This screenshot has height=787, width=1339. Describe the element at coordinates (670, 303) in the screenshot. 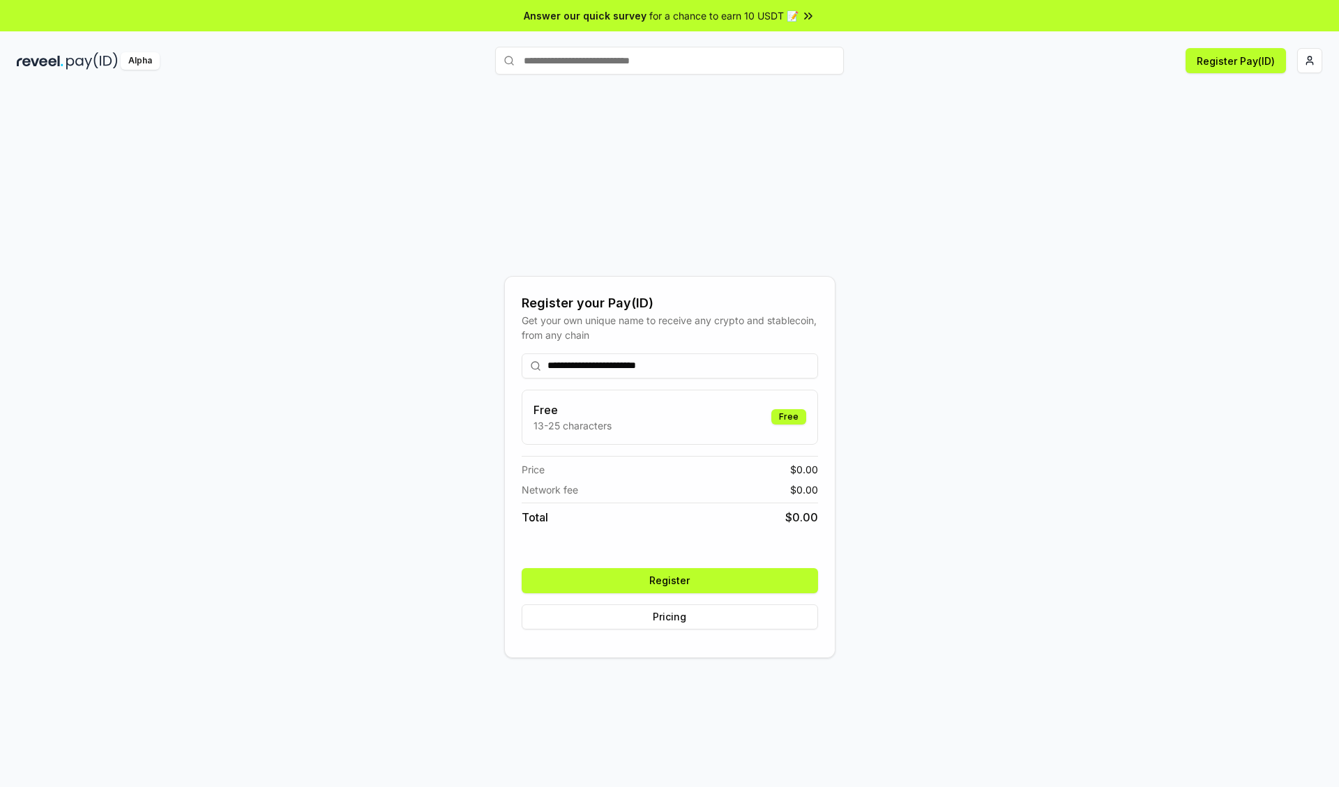

I see `div: Register your Pay(ID)` at that location.